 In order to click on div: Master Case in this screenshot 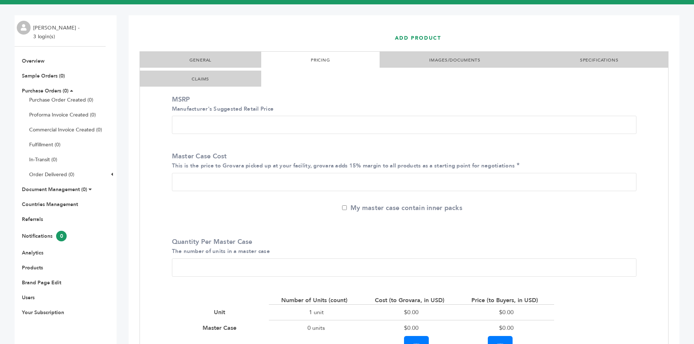, I will do `click(221, 328)`.